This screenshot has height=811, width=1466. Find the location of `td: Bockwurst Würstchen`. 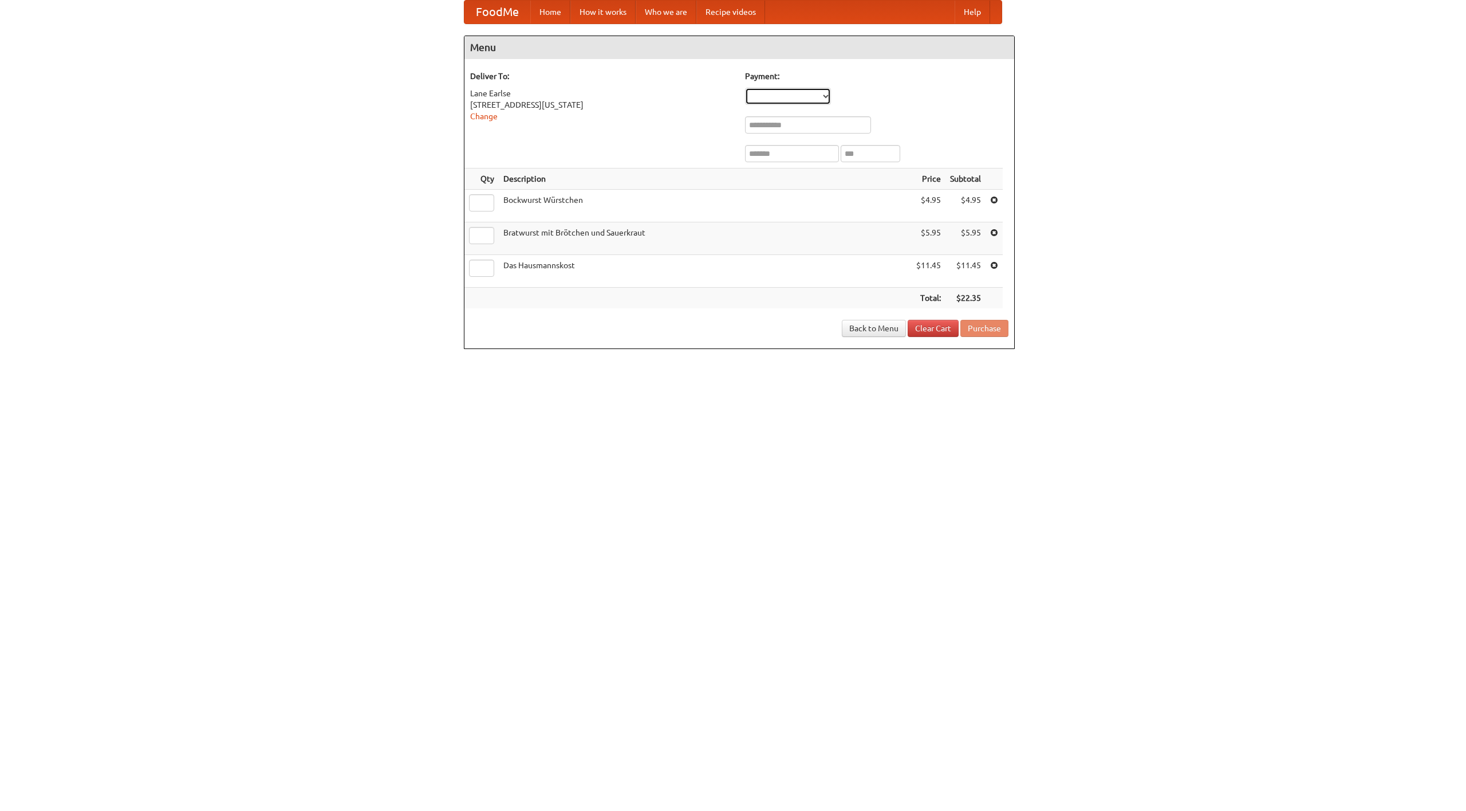

td: Bockwurst Würstchen is located at coordinates (705, 206).